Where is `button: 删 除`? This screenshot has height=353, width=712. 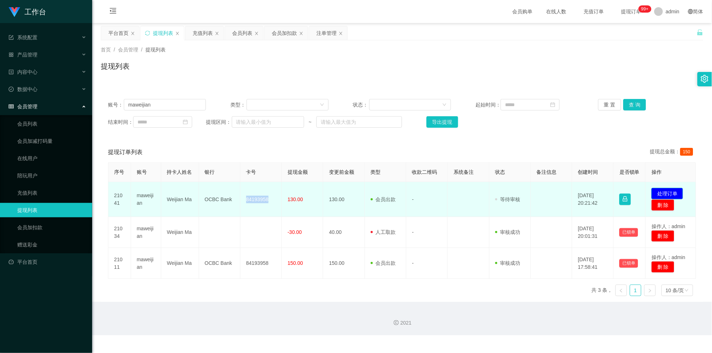
button: 删 除 is located at coordinates (663, 205).